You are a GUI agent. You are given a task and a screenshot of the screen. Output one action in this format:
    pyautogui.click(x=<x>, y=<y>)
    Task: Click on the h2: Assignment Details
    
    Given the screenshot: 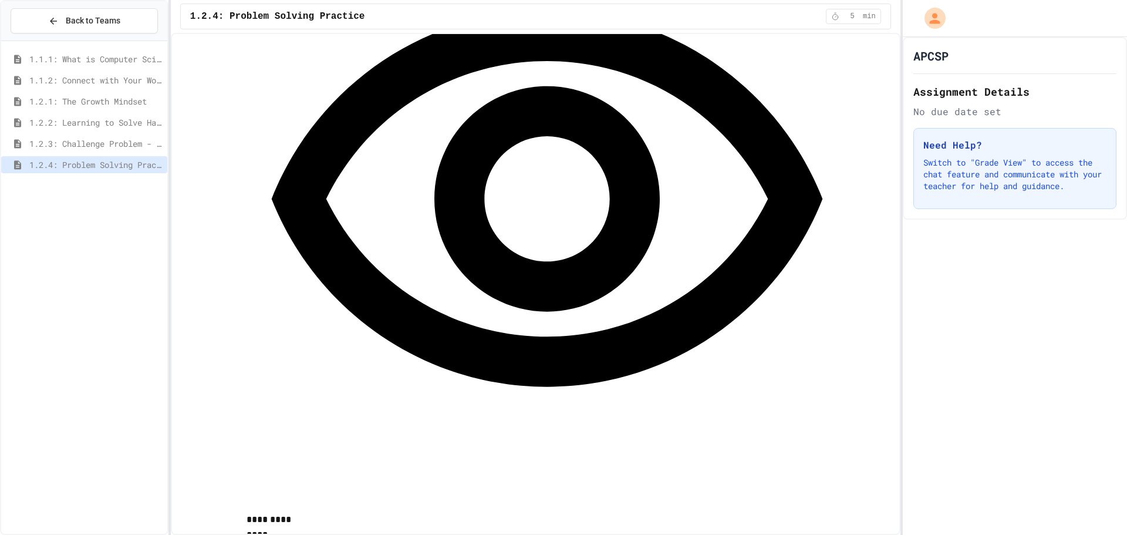 What is the action you would take?
    pyautogui.click(x=1015, y=92)
    